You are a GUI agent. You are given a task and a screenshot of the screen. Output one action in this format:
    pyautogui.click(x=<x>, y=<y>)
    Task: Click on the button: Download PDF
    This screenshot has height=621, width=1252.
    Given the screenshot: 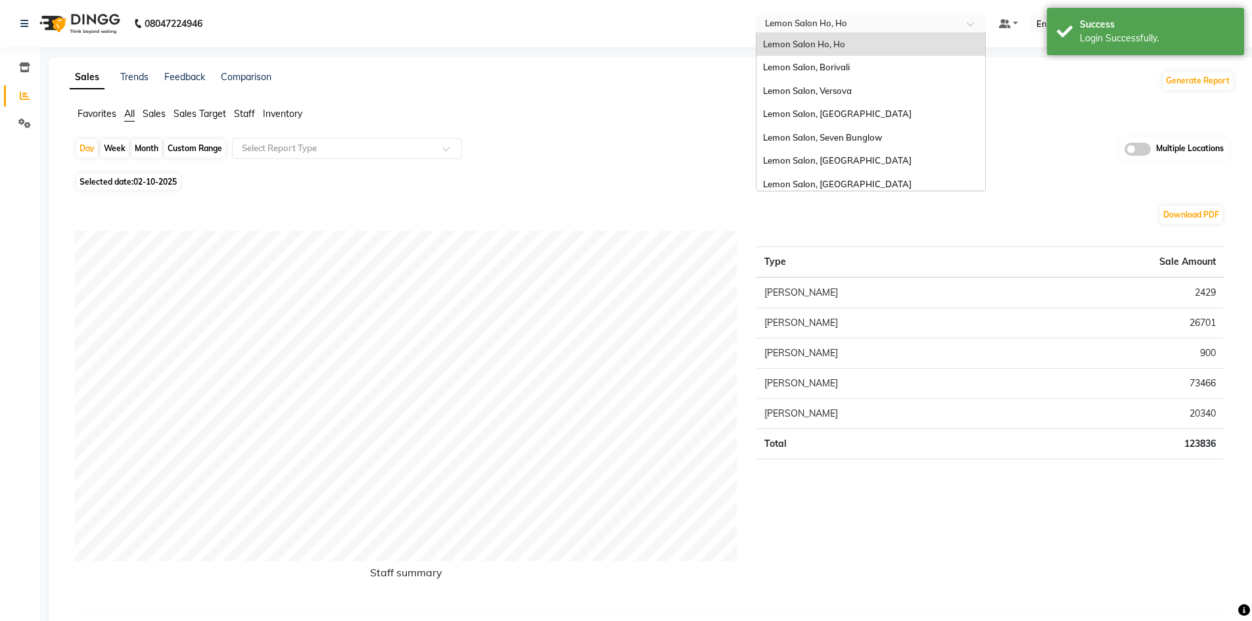 What is the action you would take?
    pyautogui.click(x=1191, y=215)
    